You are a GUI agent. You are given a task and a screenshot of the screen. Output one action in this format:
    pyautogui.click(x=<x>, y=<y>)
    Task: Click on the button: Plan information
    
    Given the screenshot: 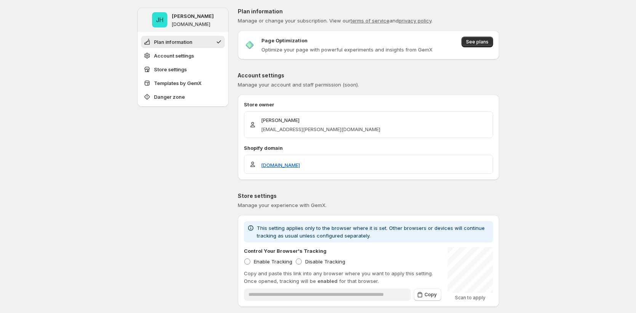 What is the action you would take?
    pyautogui.click(x=183, y=42)
    